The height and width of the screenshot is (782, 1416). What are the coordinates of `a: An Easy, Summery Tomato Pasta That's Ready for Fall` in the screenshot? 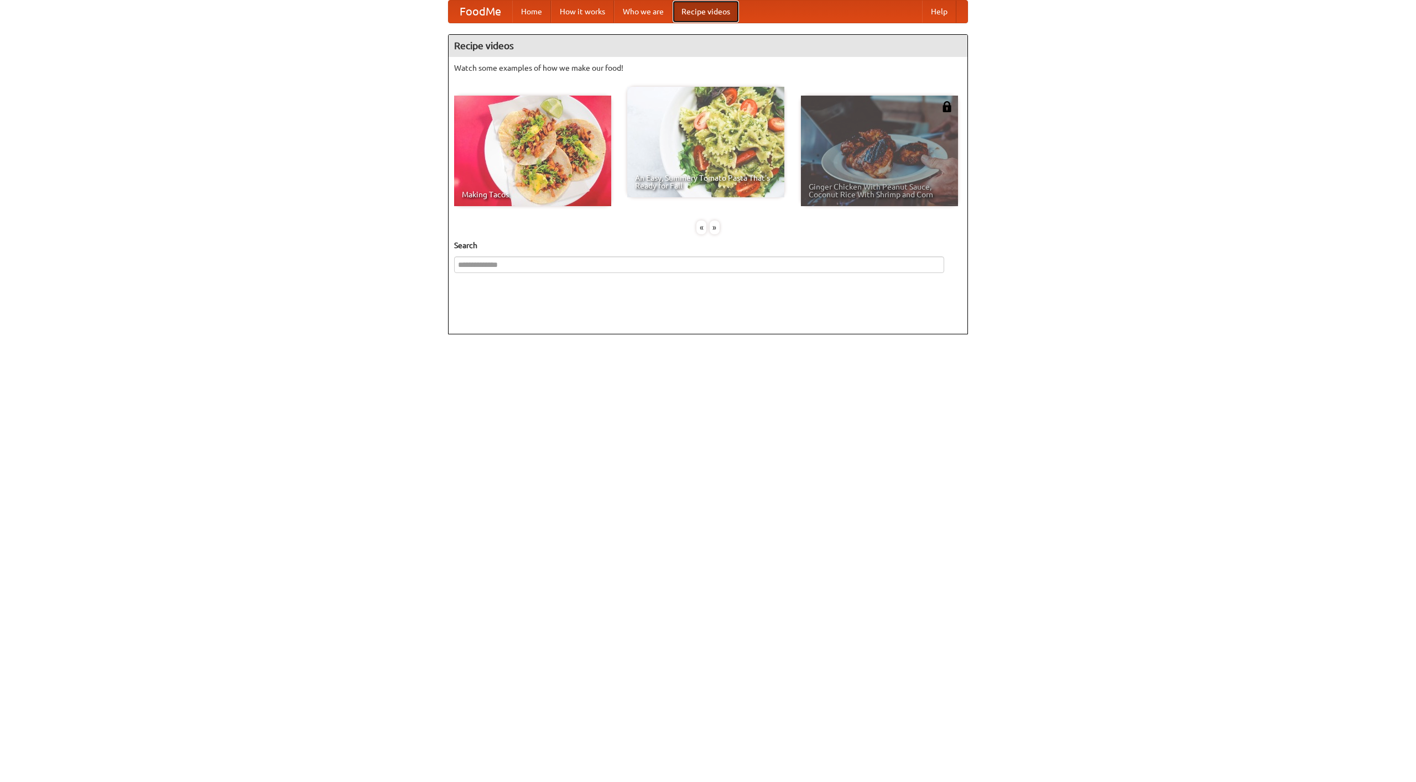 It's located at (706, 142).